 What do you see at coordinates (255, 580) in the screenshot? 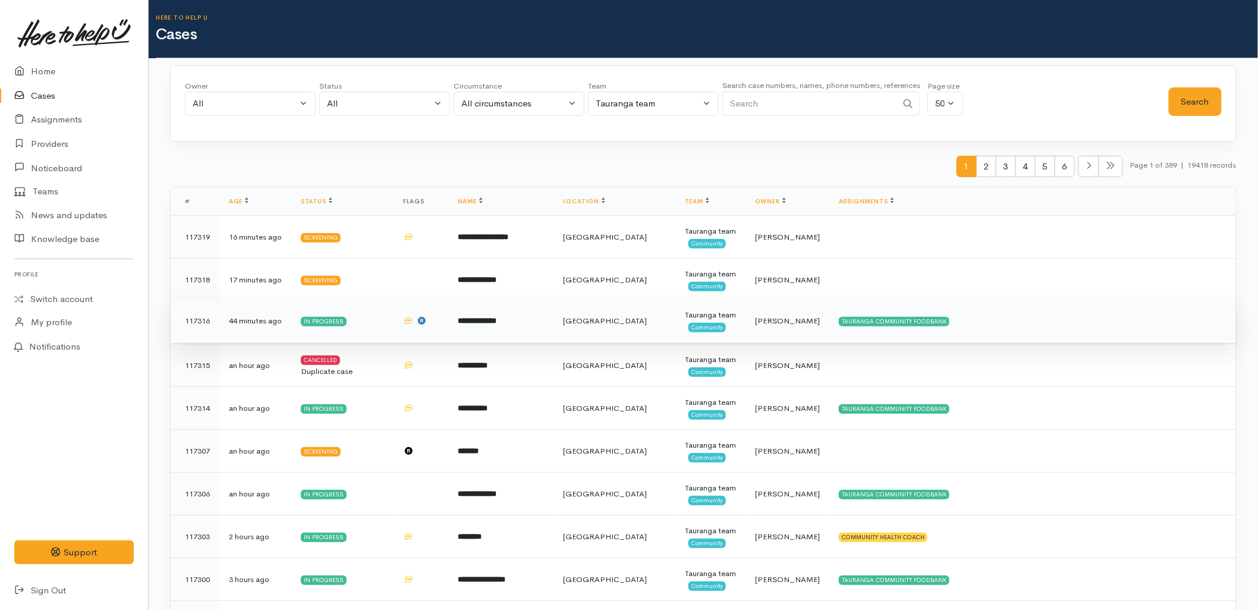
I see `td: 3 hours ago` at bounding box center [255, 580].